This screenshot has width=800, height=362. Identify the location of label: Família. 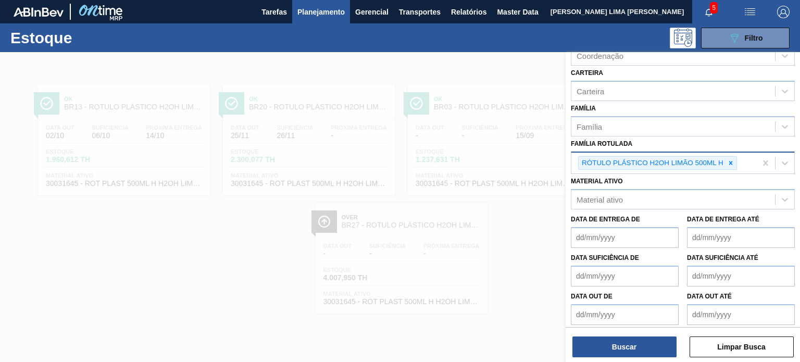
(583, 108).